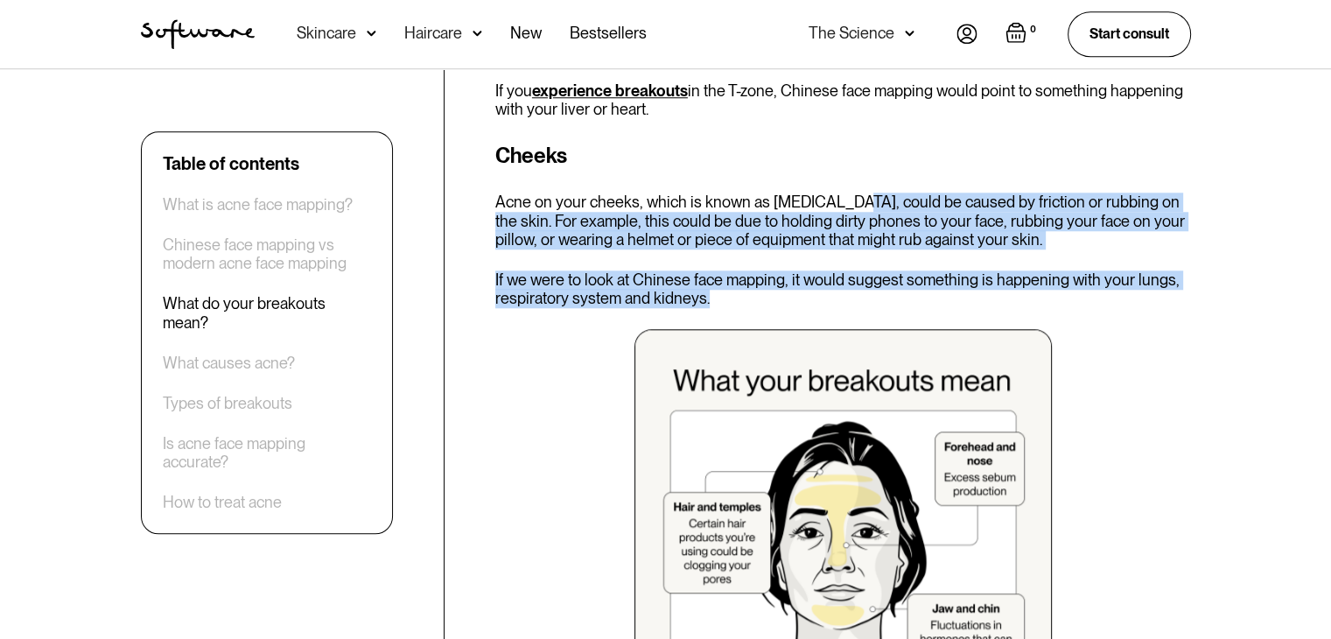 The width and height of the screenshot is (1331, 639). I want to click on a: experience breakouts, so click(610, 90).